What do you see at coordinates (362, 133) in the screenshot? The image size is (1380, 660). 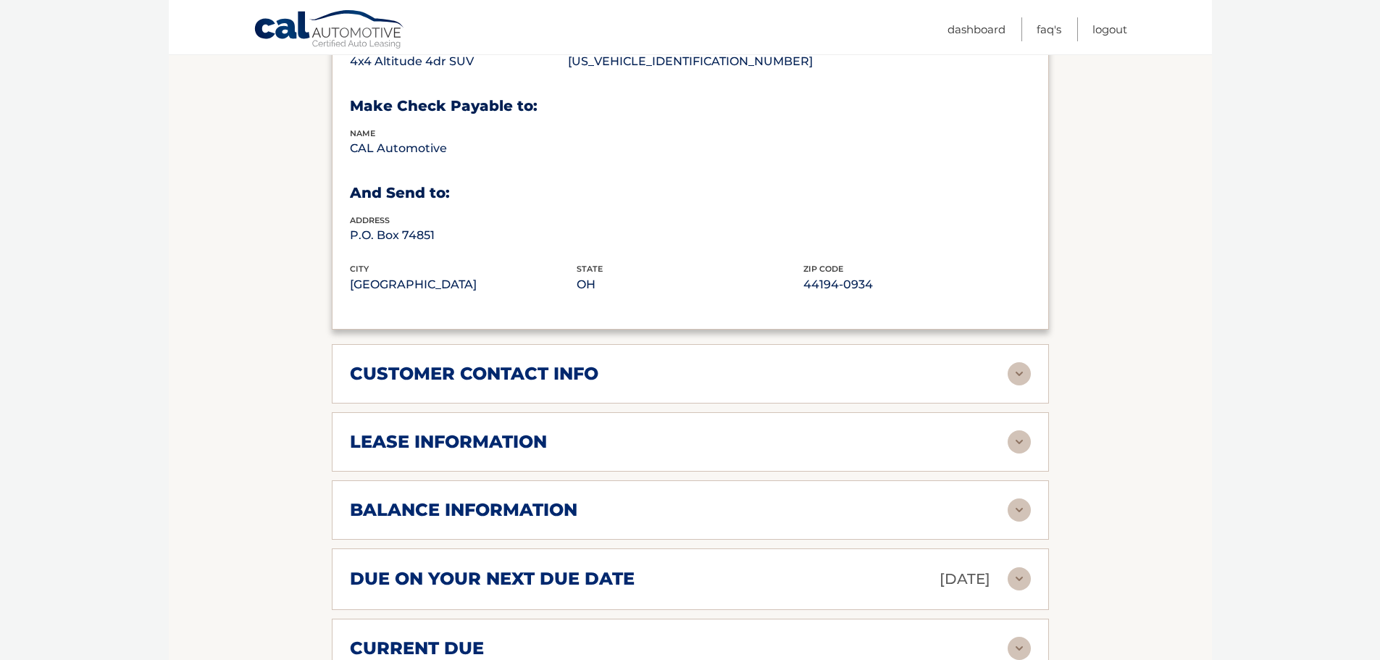 I see `span: name` at bounding box center [362, 133].